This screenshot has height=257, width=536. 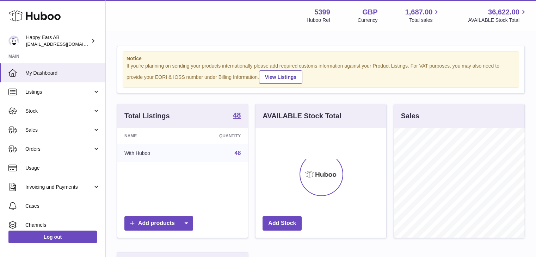 What do you see at coordinates (498, 20) in the screenshot?
I see `span: AVAILABLE Stock Total` at bounding box center [498, 20].